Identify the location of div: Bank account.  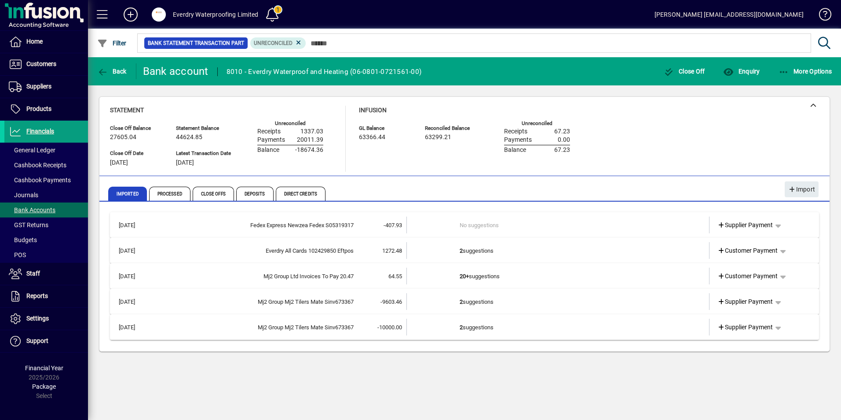
(176, 71).